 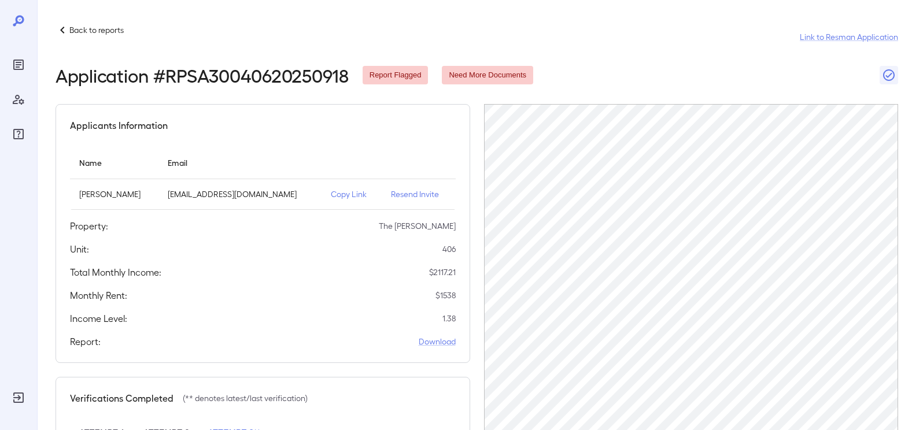 What do you see at coordinates (240, 162) in the screenshot?
I see `th: Email` at bounding box center [240, 162].